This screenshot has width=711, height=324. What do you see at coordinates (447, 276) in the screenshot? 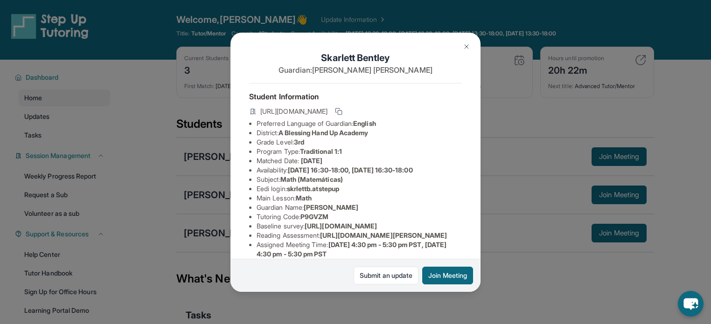
I see `button: Join Meeting` at bounding box center [447, 276].